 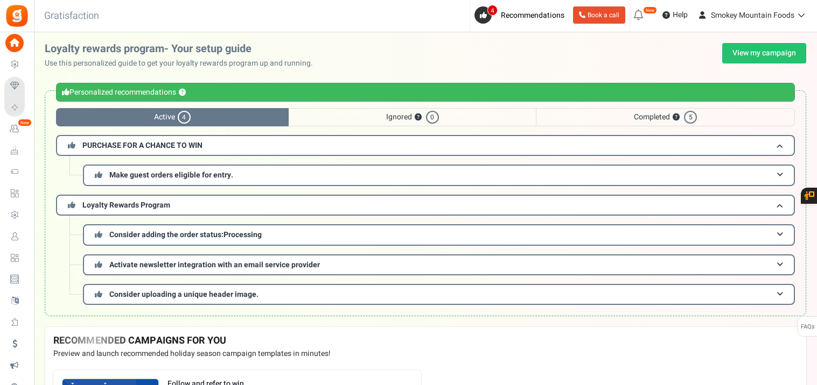 What do you see at coordinates (214, 265) in the screenshot?
I see `span: Activate newsletter integration with an email service provider` at bounding box center [214, 265].